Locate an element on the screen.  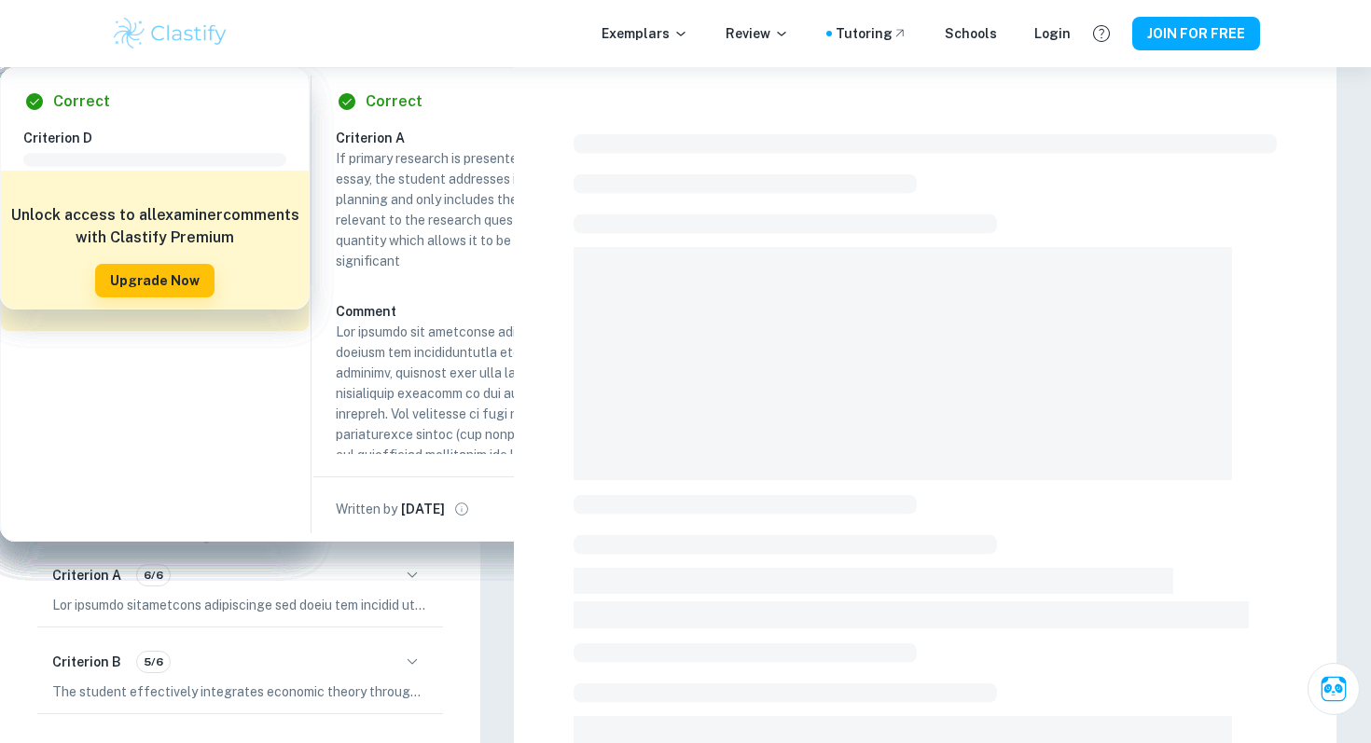
button: Help and Feedback is located at coordinates (1102, 34).